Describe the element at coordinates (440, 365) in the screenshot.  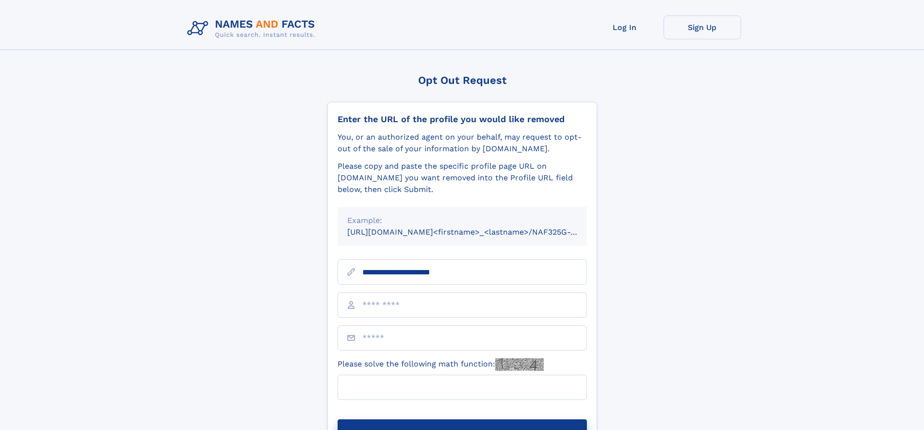
I see `label: Please solve the following math function:` at that location.